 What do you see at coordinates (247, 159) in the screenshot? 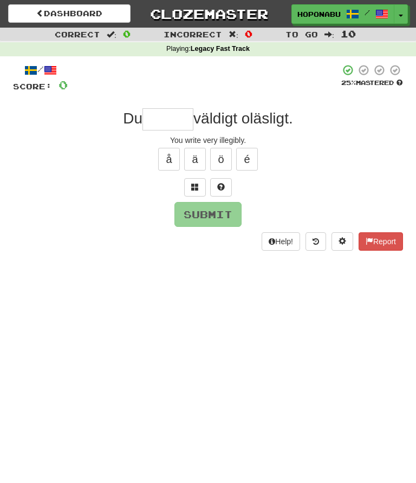
I see `button: é` at bounding box center [247, 159].